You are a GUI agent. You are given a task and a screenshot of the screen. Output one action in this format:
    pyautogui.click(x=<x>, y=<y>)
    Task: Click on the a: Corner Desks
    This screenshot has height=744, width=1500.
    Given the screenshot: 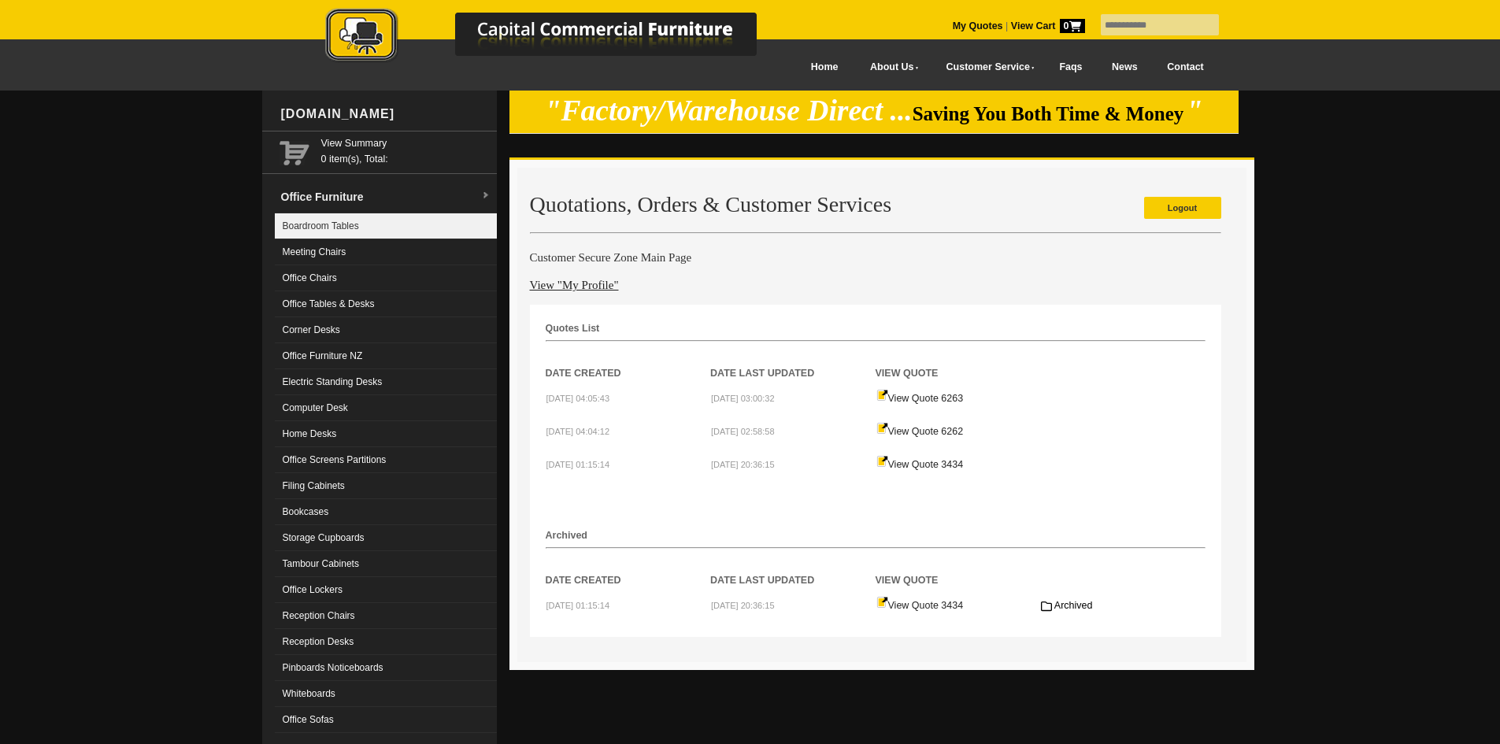 What is the action you would take?
    pyautogui.click(x=386, y=330)
    